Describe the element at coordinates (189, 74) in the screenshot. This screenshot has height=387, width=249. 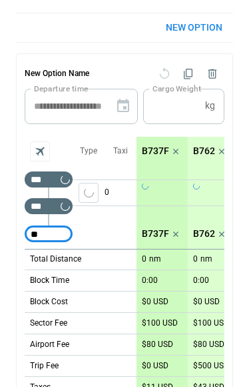
I see `span: Duplicate quote option` at that location.